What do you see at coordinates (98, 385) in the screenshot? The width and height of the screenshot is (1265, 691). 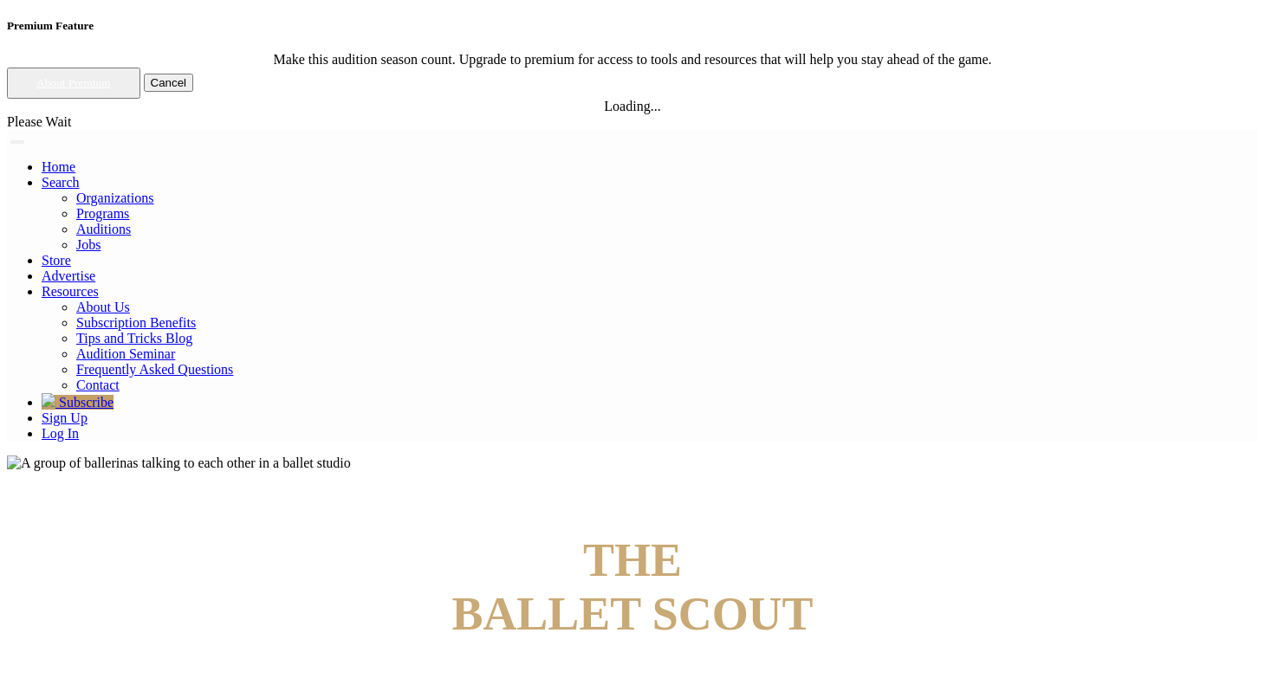 I see `a: Contact` at bounding box center [98, 385].